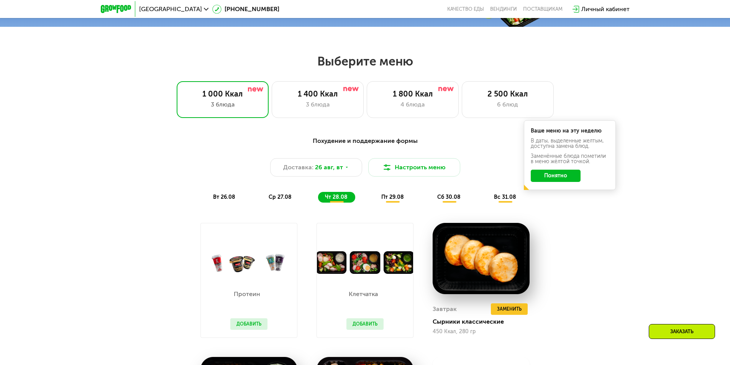  Describe the element at coordinates (507, 94) in the screenshot. I see `div: 2 500 Ккал` at that location.